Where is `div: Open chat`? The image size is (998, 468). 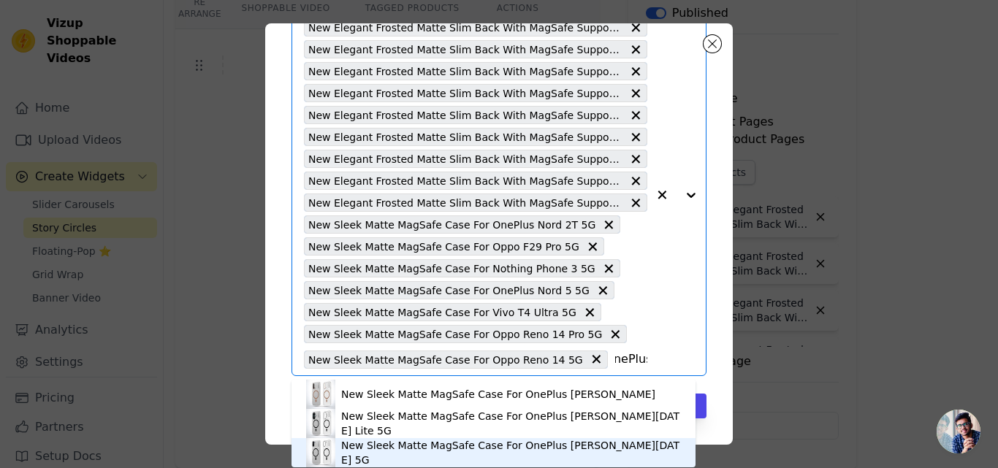 div: Open chat is located at coordinates (958, 432).